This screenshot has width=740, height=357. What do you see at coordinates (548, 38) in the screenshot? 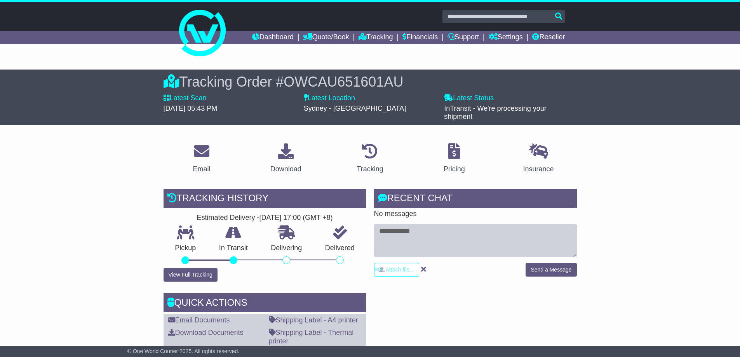
I see `a: Reseller` at bounding box center [548, 38].